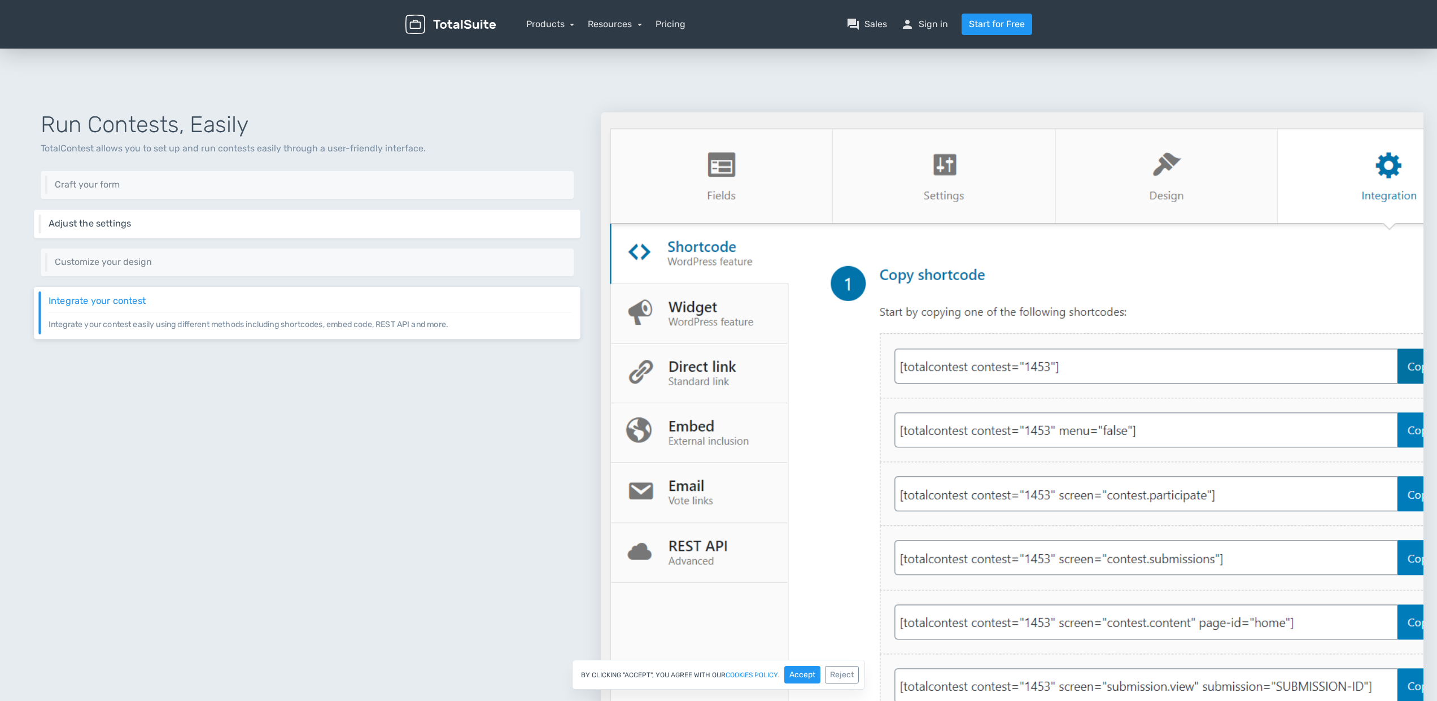 Image resolution: width=1437 pixels, height=701 pixels. I want to click on span: question_answer, so click(853, 24).